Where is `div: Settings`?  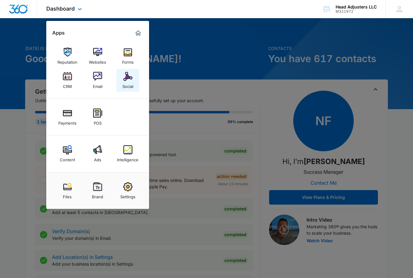 div: Settings is located at coordinates (128, 195).